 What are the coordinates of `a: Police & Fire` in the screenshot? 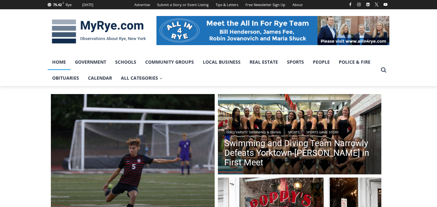 It's located at (355, 62).